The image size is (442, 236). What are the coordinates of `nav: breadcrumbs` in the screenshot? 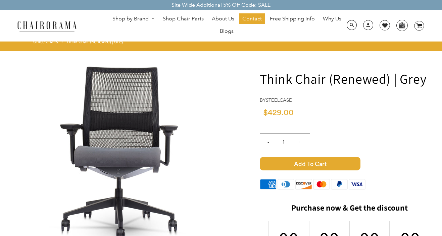 It's located at (79, 43).